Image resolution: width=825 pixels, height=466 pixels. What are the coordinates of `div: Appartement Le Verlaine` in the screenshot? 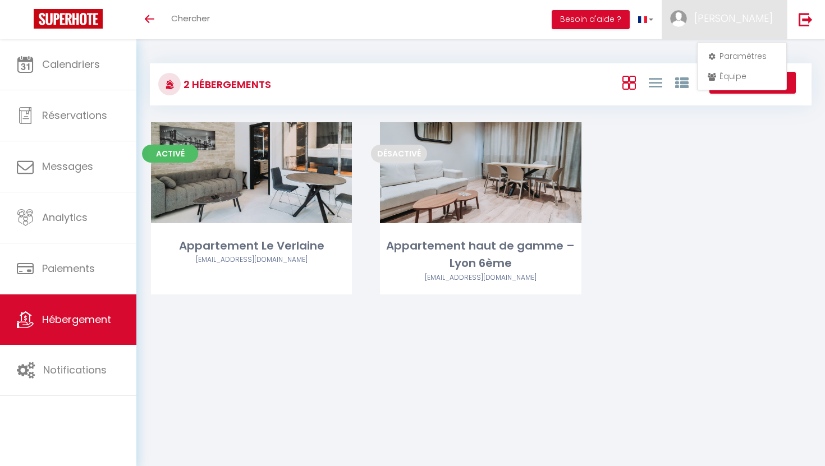 It's located at (251, 246).